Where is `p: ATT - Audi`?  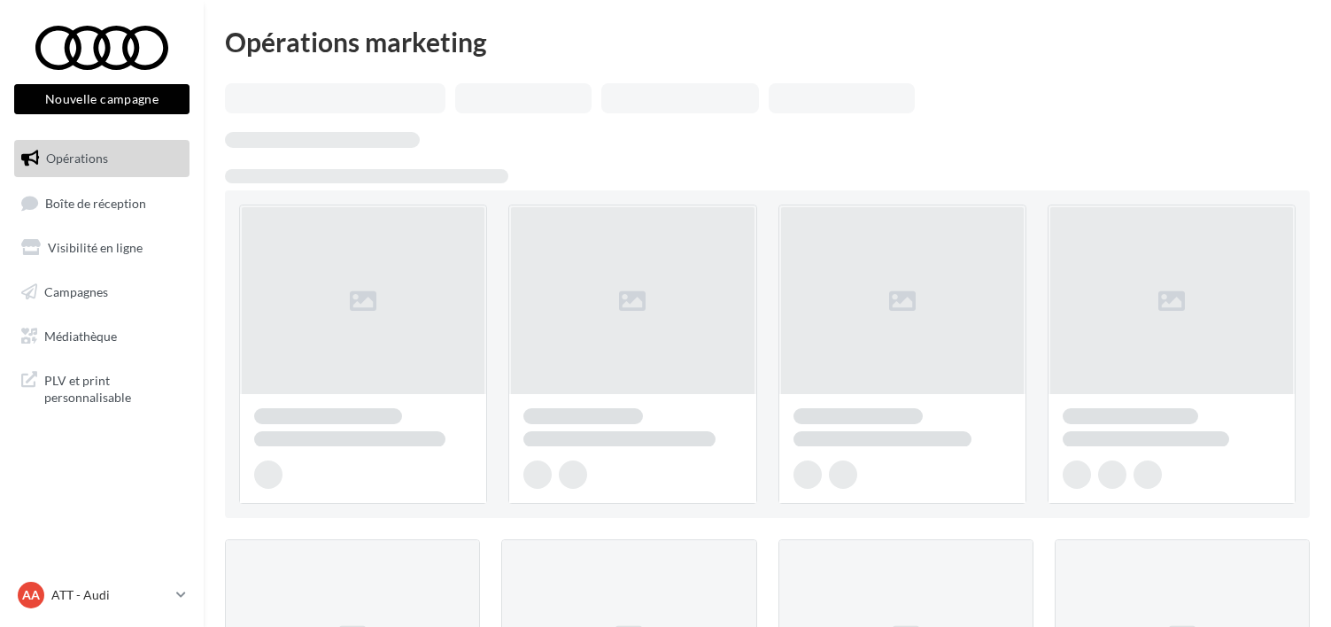 p: ATT - Audi is located at coordinates (110, 595).